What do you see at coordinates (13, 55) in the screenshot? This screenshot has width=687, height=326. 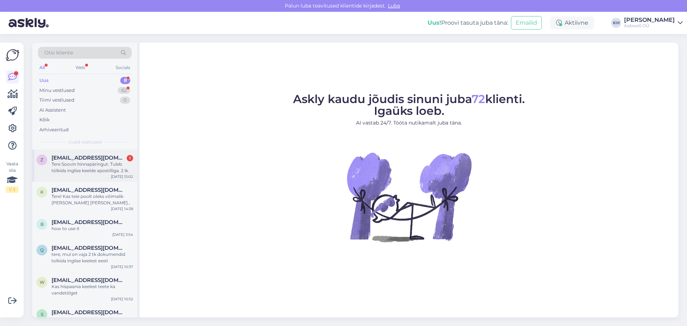 I see `img: Askly Logo` at bounding box center [13, 55].